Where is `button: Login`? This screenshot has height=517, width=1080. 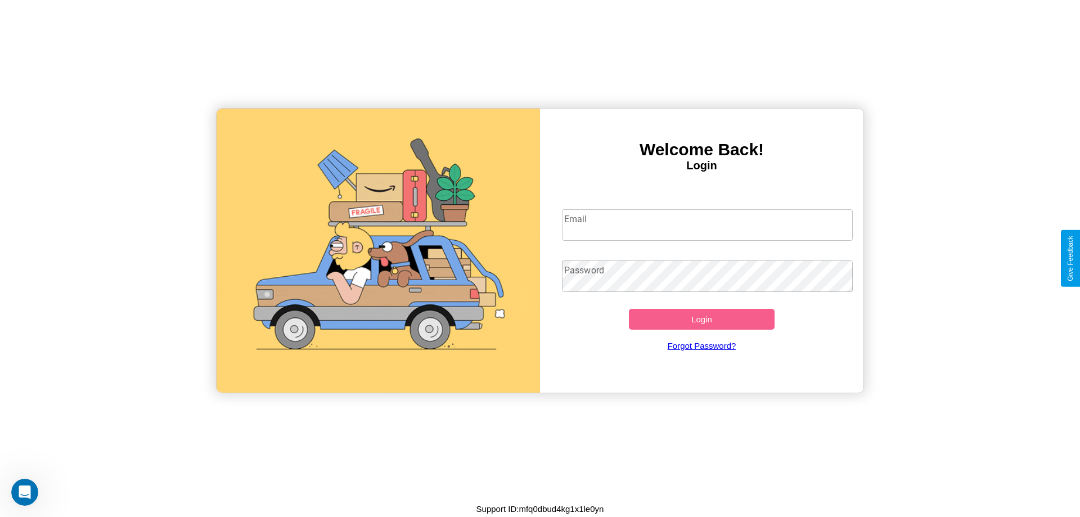
button: Login is located at coordinates (701, 319).